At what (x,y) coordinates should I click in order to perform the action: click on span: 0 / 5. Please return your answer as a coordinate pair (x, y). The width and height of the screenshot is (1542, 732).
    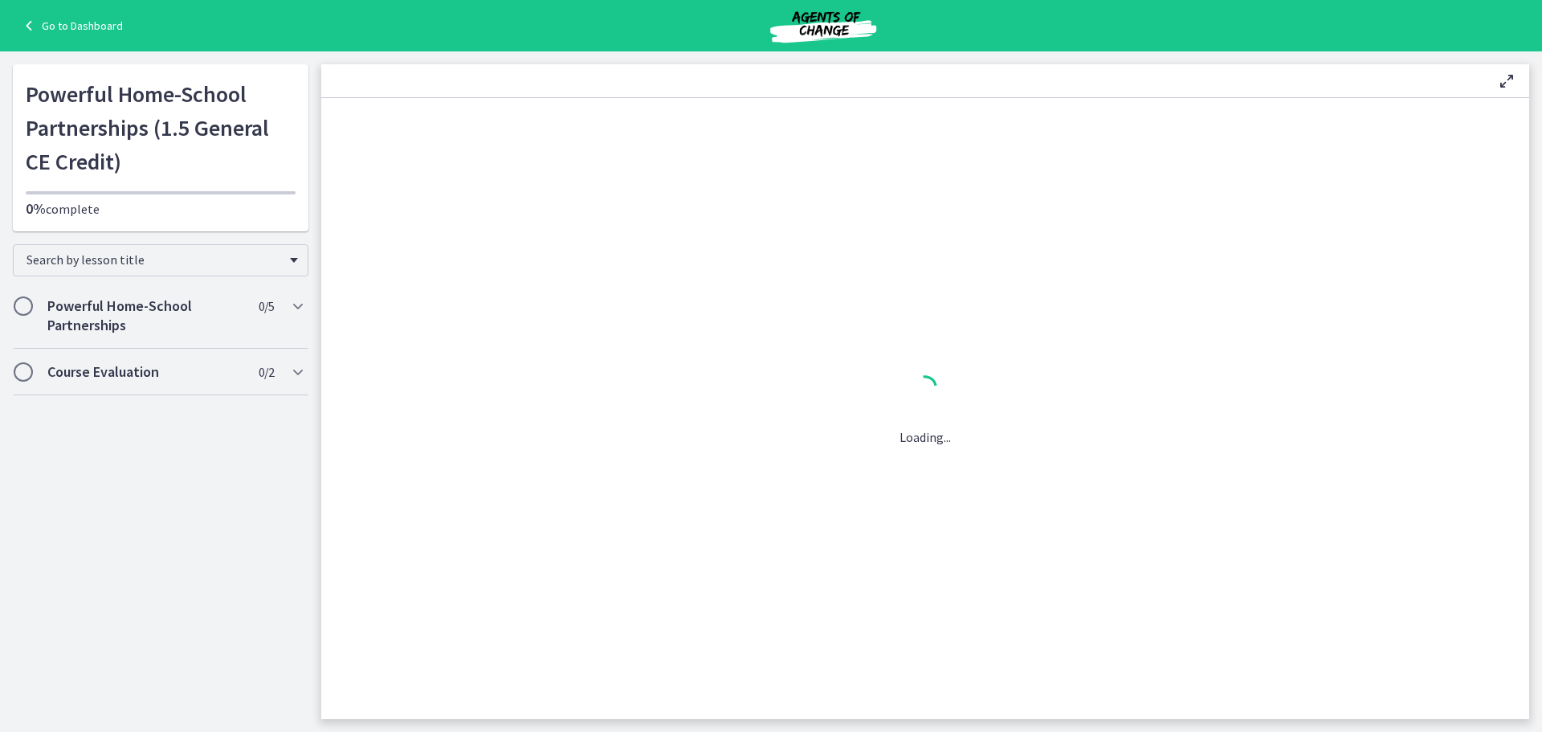
    Looking at the image, I should click on (266, 306).